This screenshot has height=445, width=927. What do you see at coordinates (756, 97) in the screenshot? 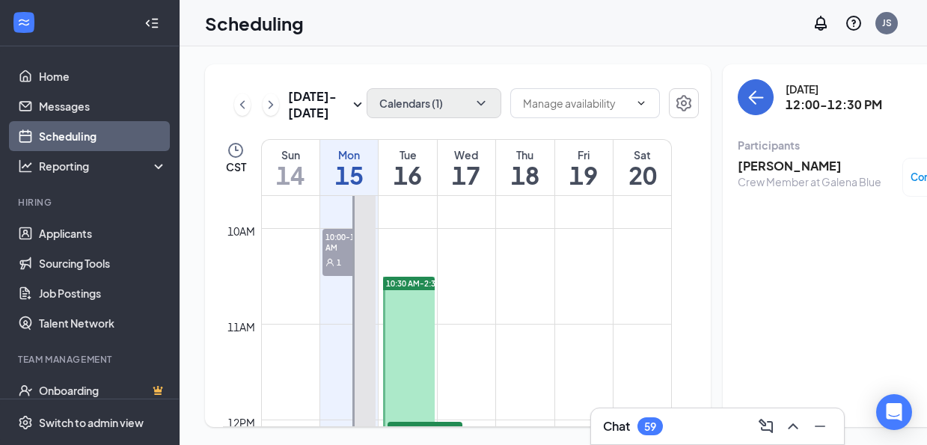
I see `button: back-button` at bounding box center [756, 97].